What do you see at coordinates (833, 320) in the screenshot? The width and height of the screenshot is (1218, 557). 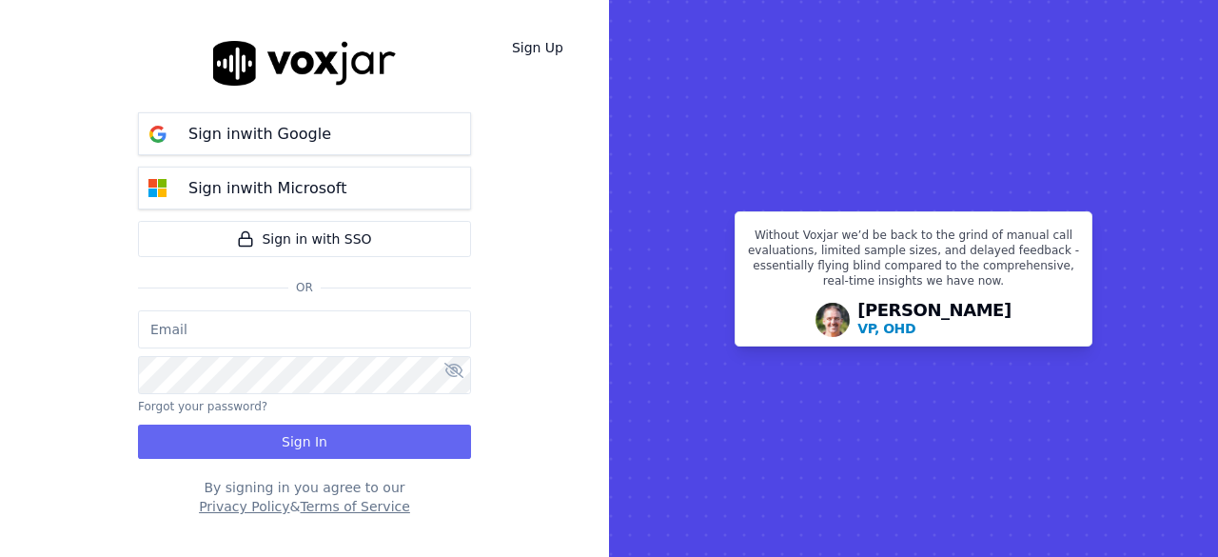 I see `img: Avatar` at bounding box center [833, 320].